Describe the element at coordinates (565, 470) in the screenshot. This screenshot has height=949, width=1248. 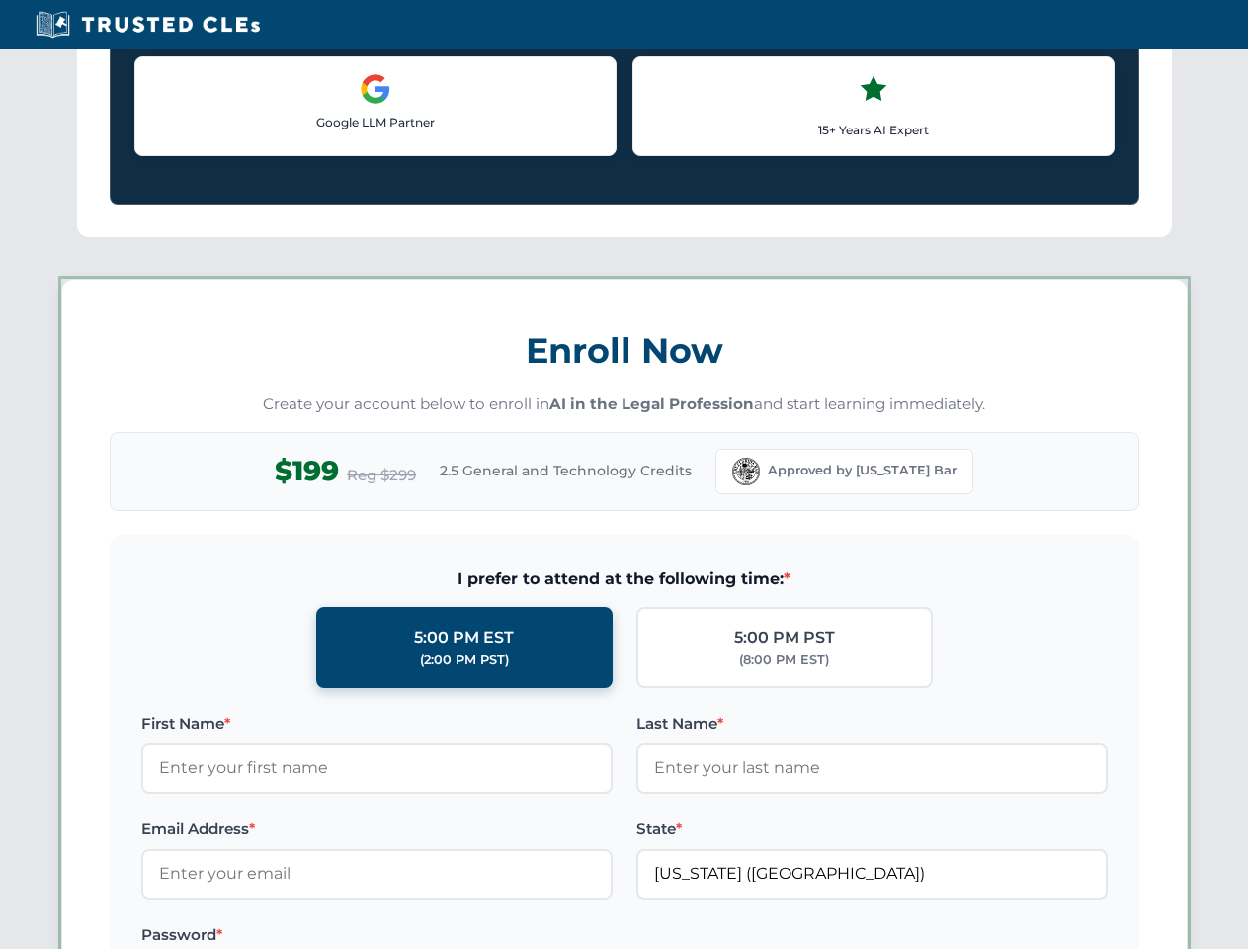
I see `span: 2.5 General and Technology Credits` at that location.